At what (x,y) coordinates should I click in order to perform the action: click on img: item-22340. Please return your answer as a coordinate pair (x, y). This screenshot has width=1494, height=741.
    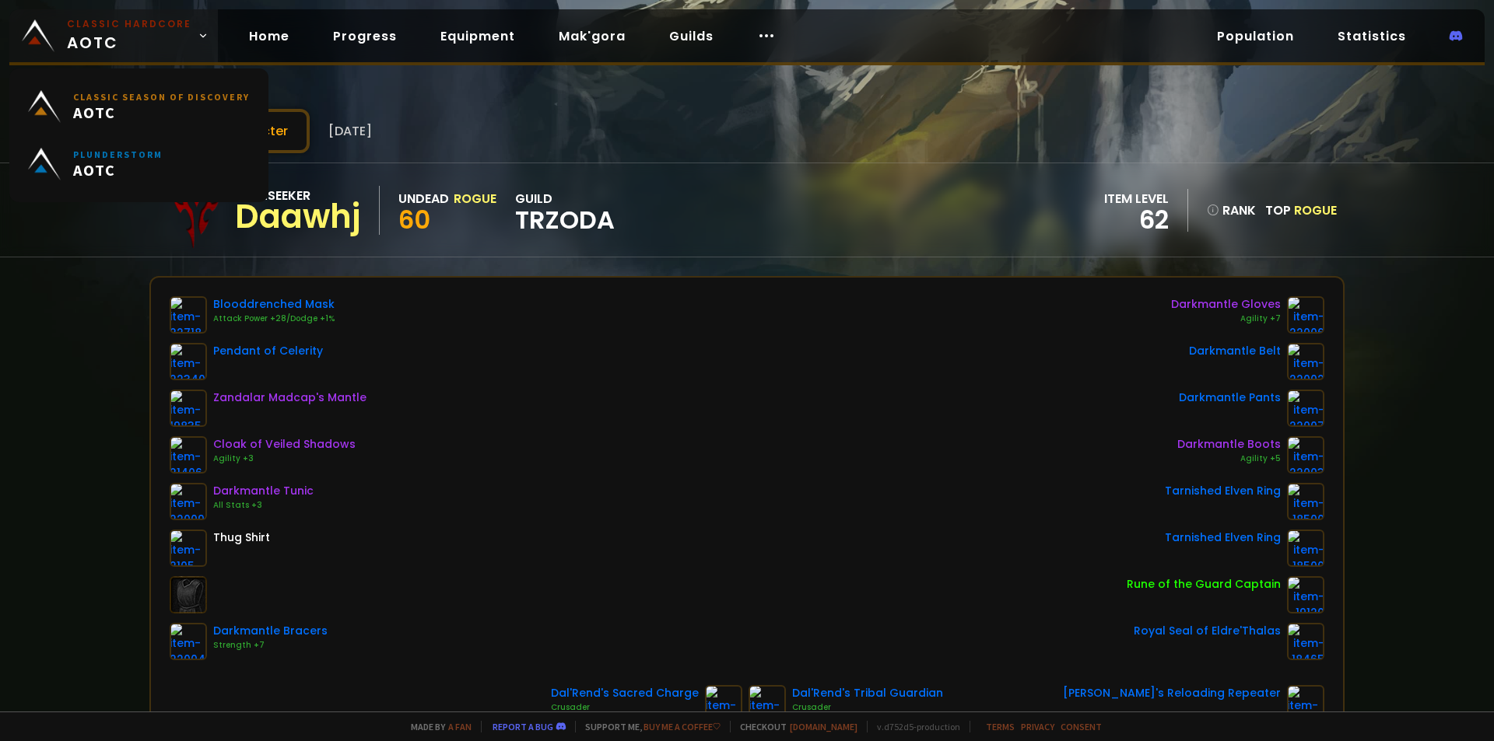
    Looking at the image, I should click on (188, 362).